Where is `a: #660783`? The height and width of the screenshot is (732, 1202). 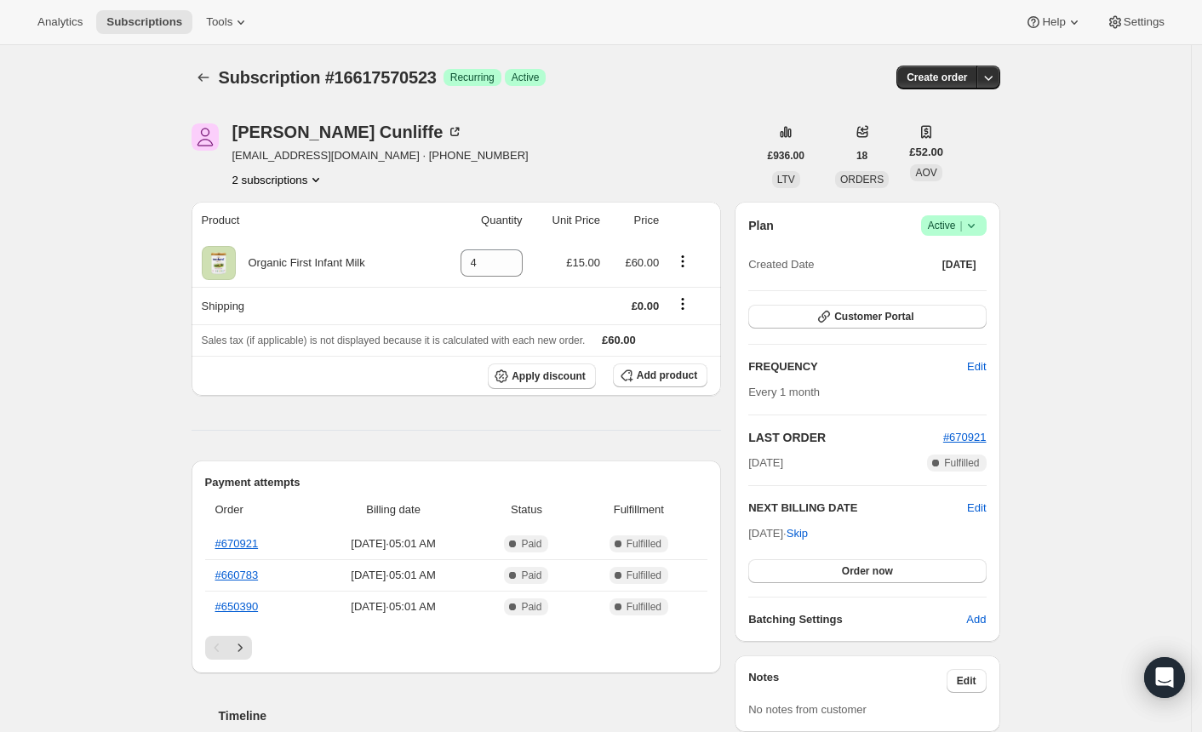
a: #660783 is located at coordinates (237, 575).